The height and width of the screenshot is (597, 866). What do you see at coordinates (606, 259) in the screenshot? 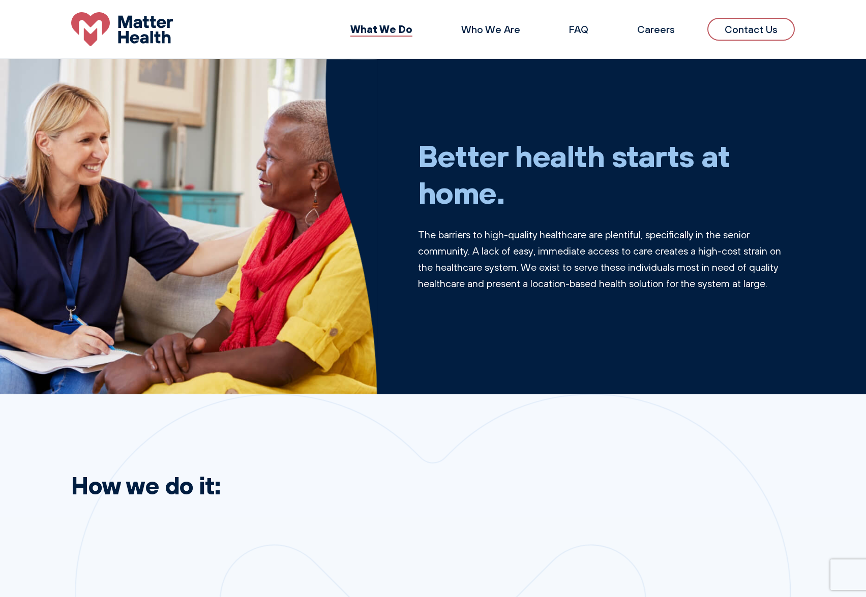
I see `p: The barriers to high-quality healthcare are plentiful, specifically in the senior community. A la...` at bounding box center [606, 259].